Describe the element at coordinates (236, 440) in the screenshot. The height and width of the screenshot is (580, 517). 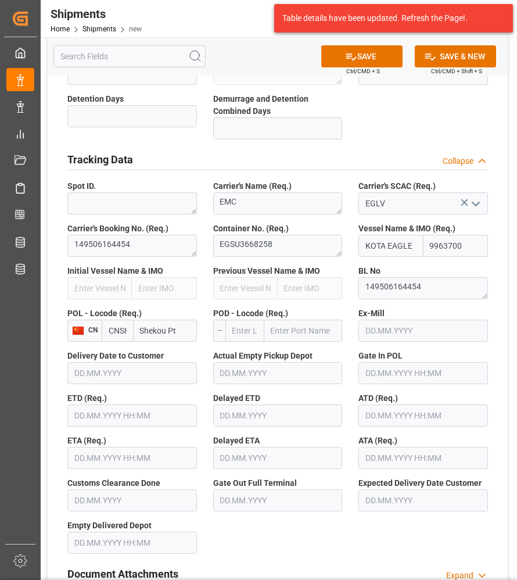
I see `span: Delayed ETA` at that location.